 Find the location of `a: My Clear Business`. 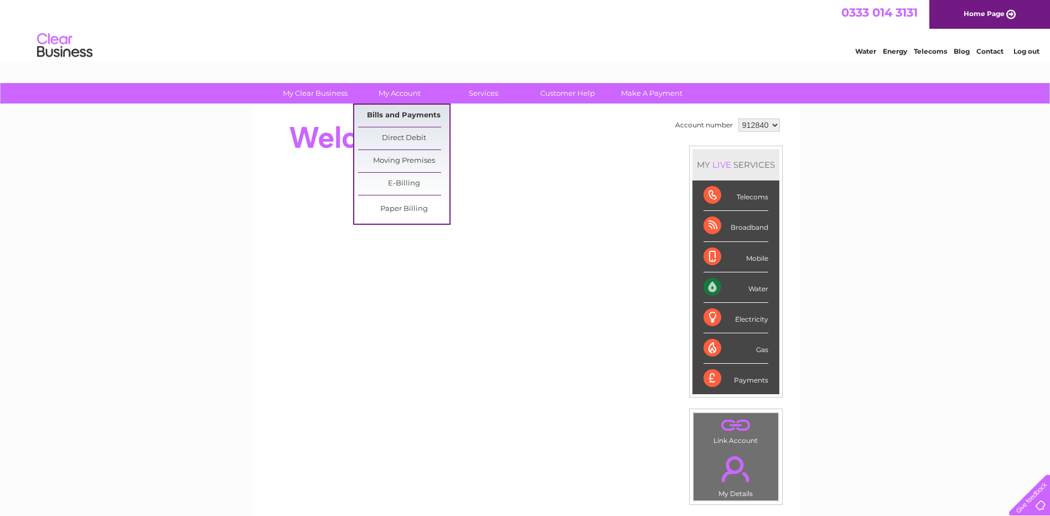

a: My Clear Business is located at coordinates (315, 93).